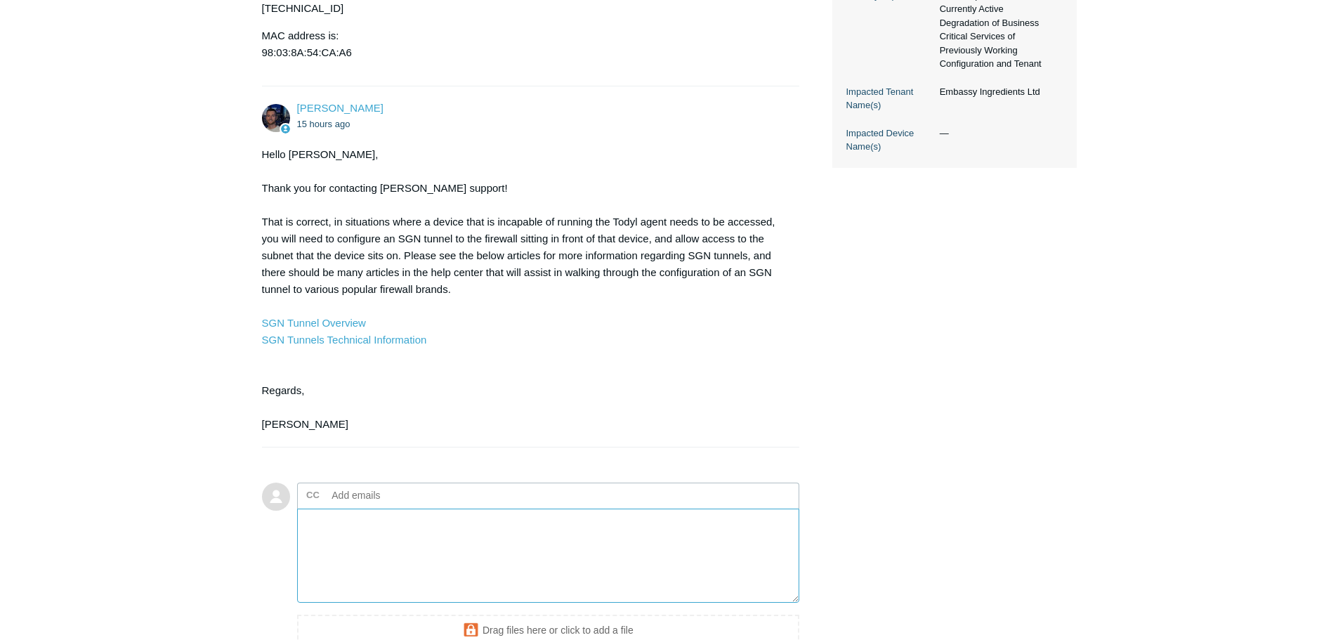  I want to click on dt: Impacted Device Name(s), so click(889, 140).